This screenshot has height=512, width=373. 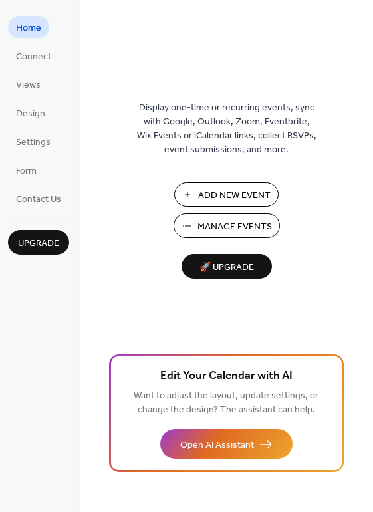 I want to click on button: 🚀 Upgrade, so click(x=227, y=266).